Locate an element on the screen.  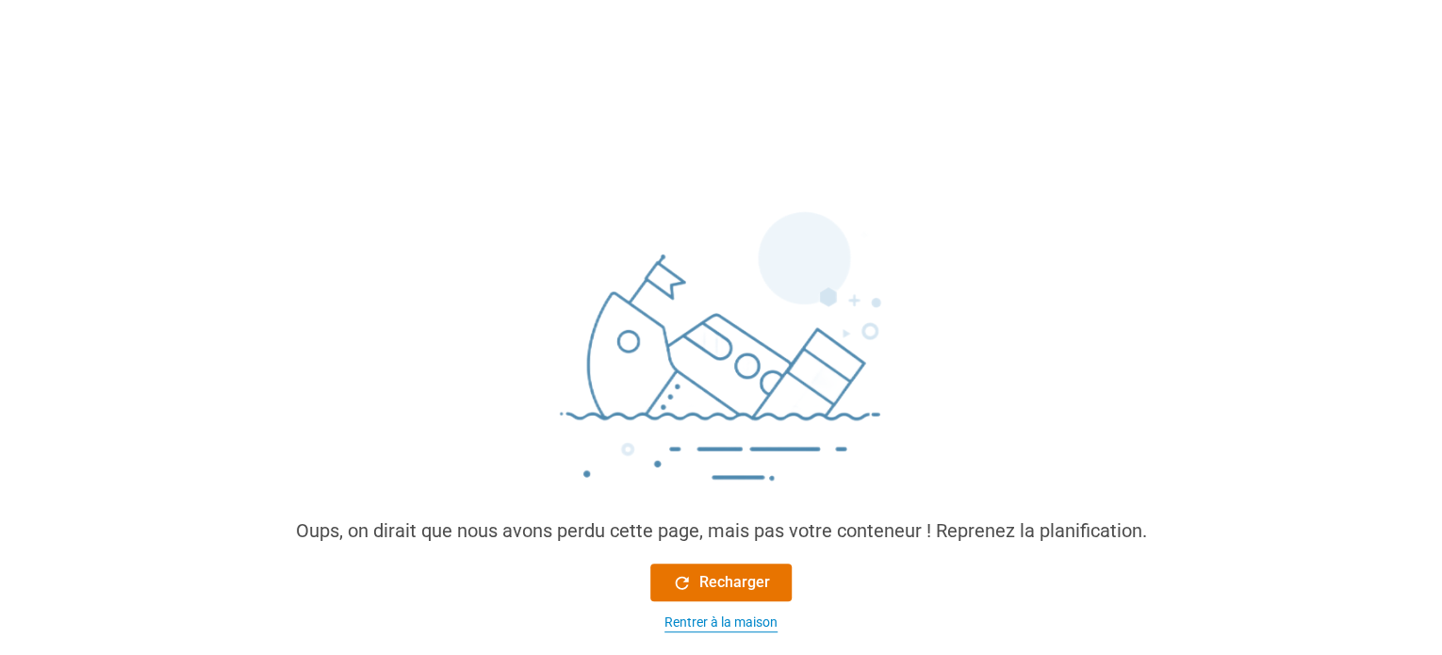
font: Oups, on dirait que nous avons perdu cette page, mais pas votre conteneur ! Reprenez la planifica... is located at coordinates (721, 531).